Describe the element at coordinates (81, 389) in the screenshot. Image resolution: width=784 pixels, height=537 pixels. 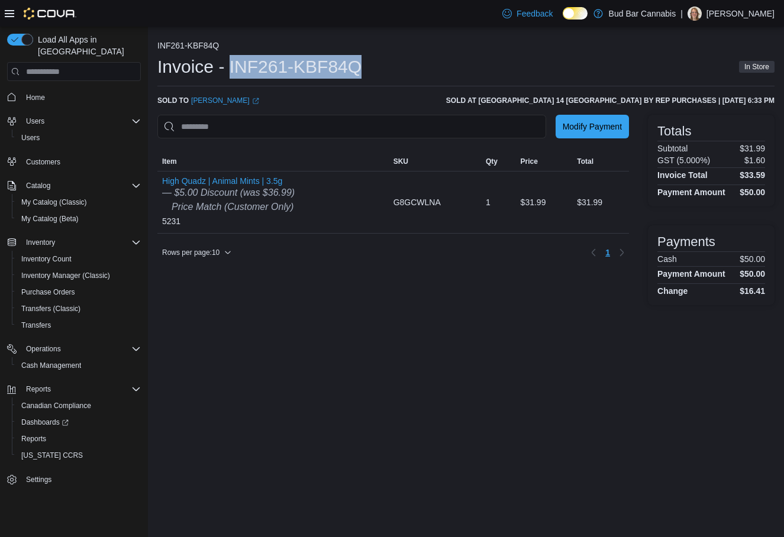
I see `span: Reports` at that location.